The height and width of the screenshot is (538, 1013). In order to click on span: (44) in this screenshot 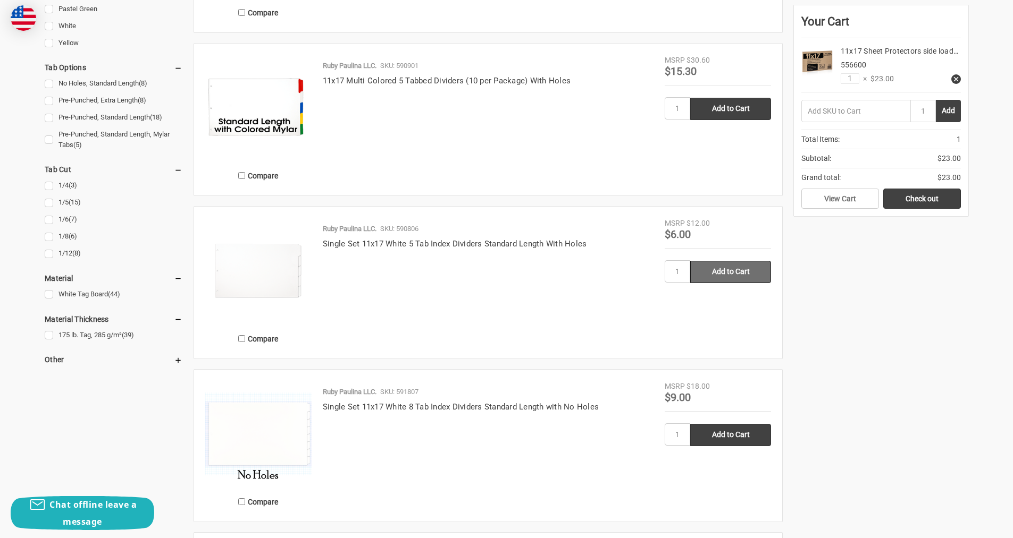, I will do `click(114, 294)`.